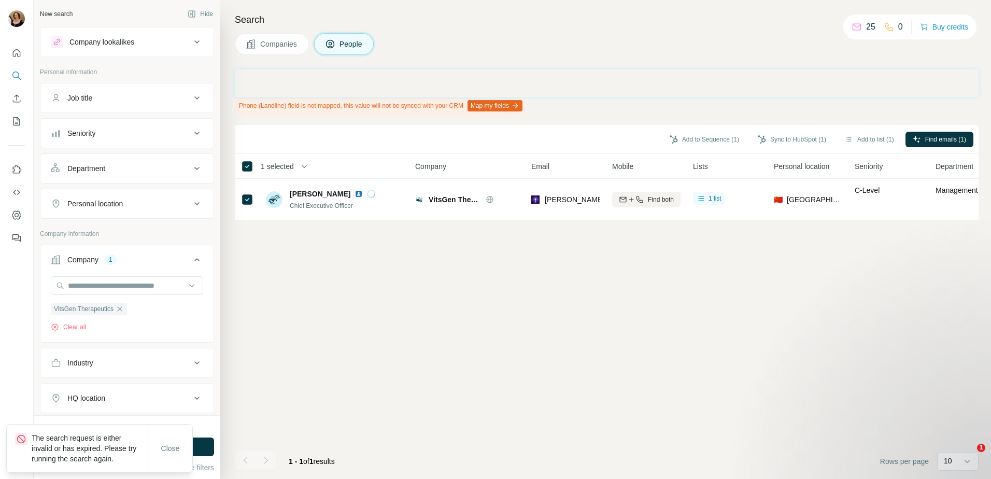  I want to click on span: Lists, so click(700, 166).